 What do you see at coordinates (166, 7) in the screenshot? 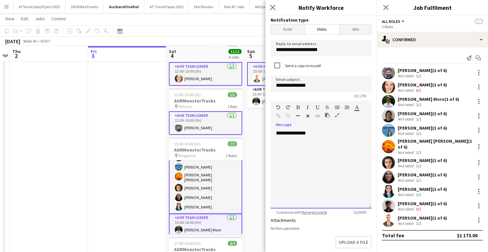
I see `button: AT Travel Expos 2025` at bounding box center [166, 7].